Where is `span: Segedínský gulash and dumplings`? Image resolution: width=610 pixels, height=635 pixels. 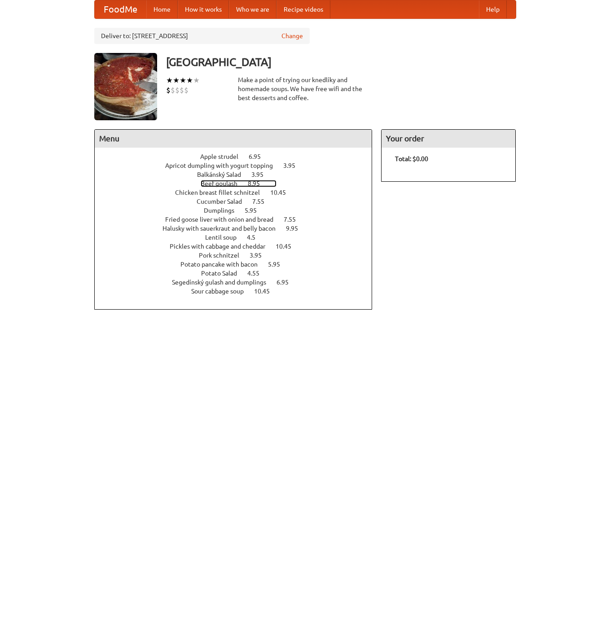
span: Segedínský gulash and dumplings is located at coordinates (223, 282).